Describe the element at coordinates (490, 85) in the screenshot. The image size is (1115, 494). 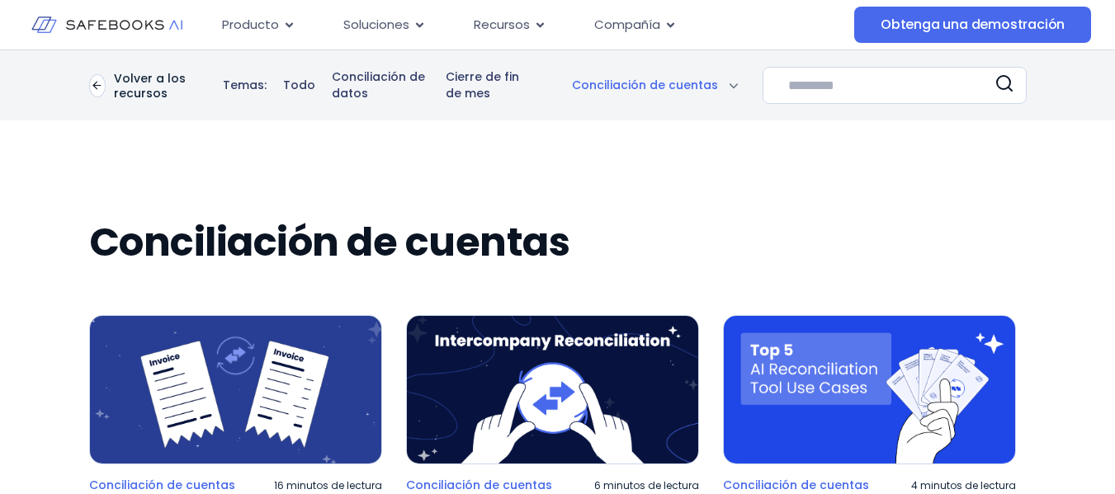
I see `a: Cierre de fin de mes` at that location.